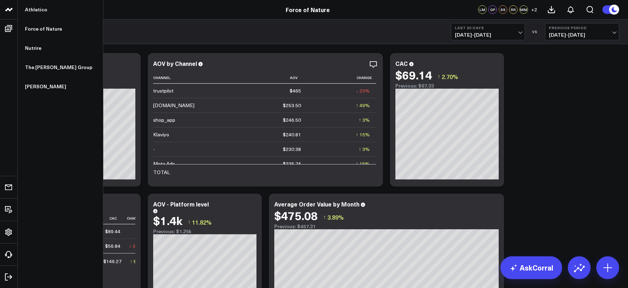 The width and height of the screenshot is (628, 288). I want to click on div: $240.81, so click(292, 135).